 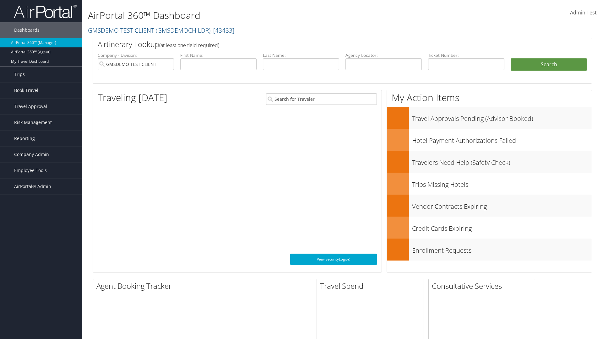 I want to click on span: Employee Tools, so click(x=30, y=170).